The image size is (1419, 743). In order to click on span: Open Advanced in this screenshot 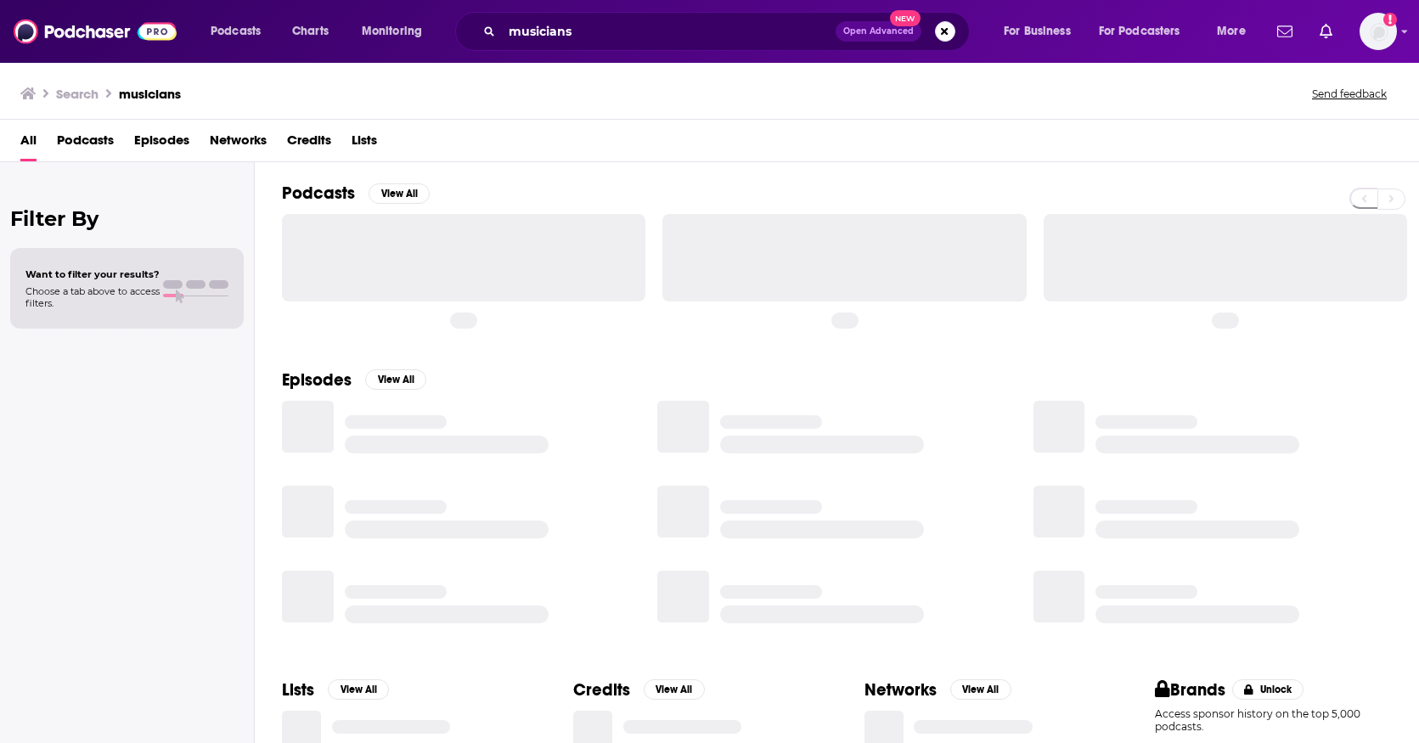, I will do `click(878, 31)`.